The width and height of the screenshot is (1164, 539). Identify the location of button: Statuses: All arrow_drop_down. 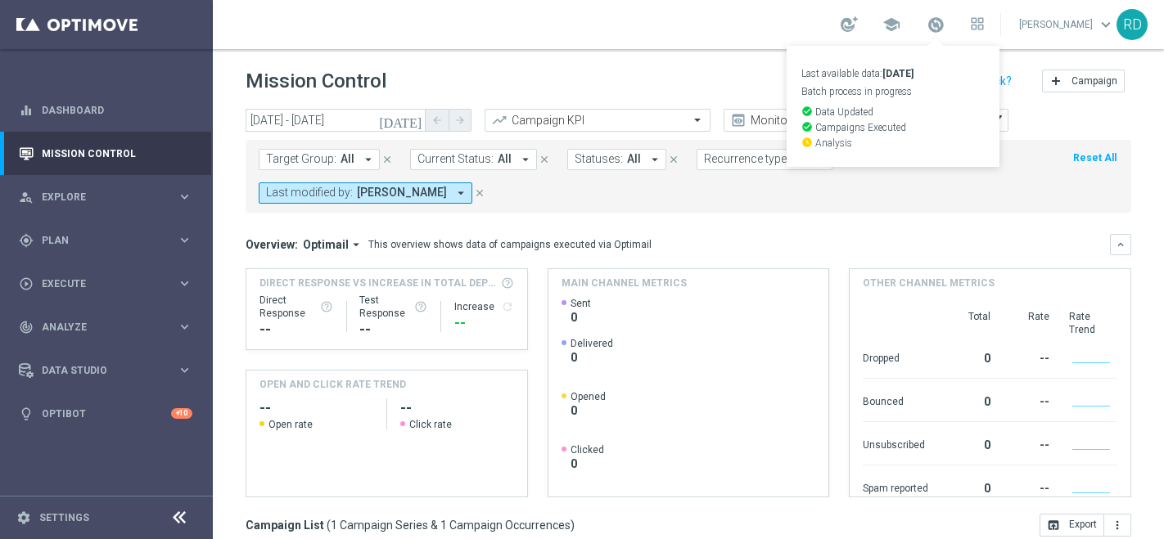
(616, 160).